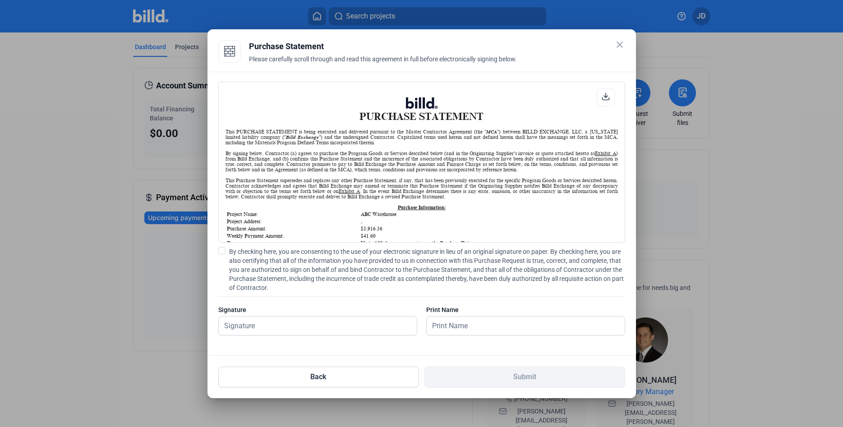 The height and width of the screenshot is (427, 843). What do you see at coordinates (422, 137) in the screenshot?
I see `div: This PURCHASE STATEMENT is being executed and delivered pursuant to the Master Contractor Agreeme...` at bounding box center [422, 137].